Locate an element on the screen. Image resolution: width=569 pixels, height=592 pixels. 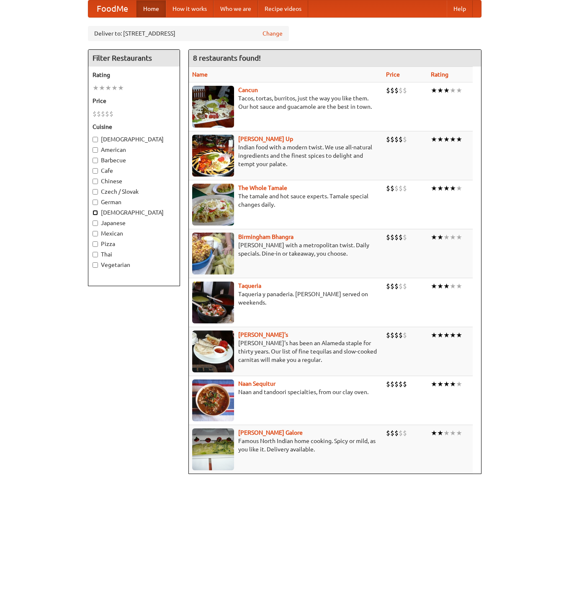
input: German is located at coordinates (95, 202).